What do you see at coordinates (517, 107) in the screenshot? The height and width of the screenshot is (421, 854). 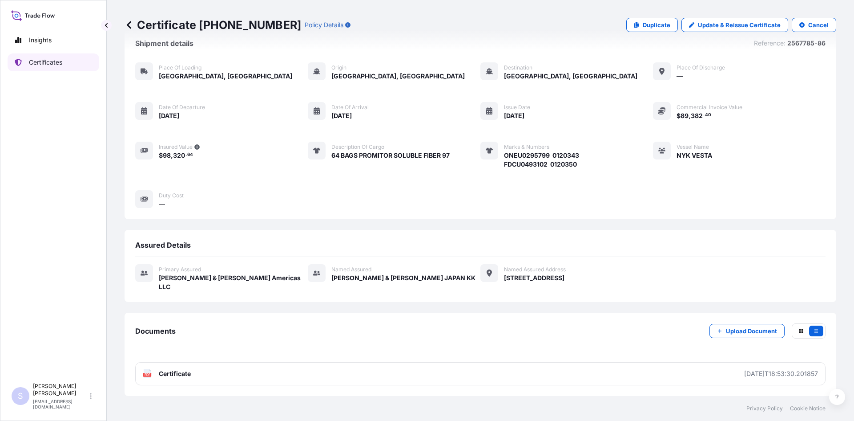 I see `span: Issue Date` at bounding box center [517, 107].